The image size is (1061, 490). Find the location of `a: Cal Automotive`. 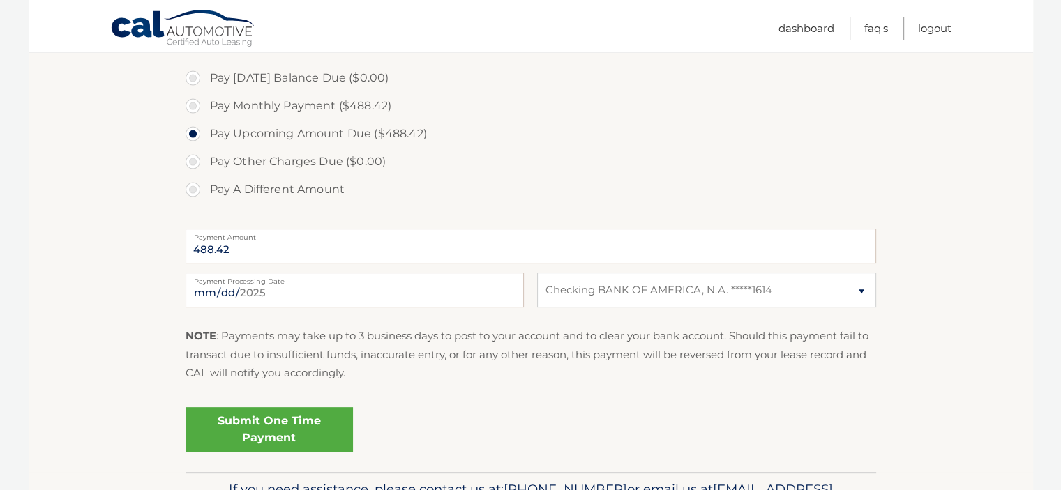

a: Cal Automotive is located at coordinates (183, 29).